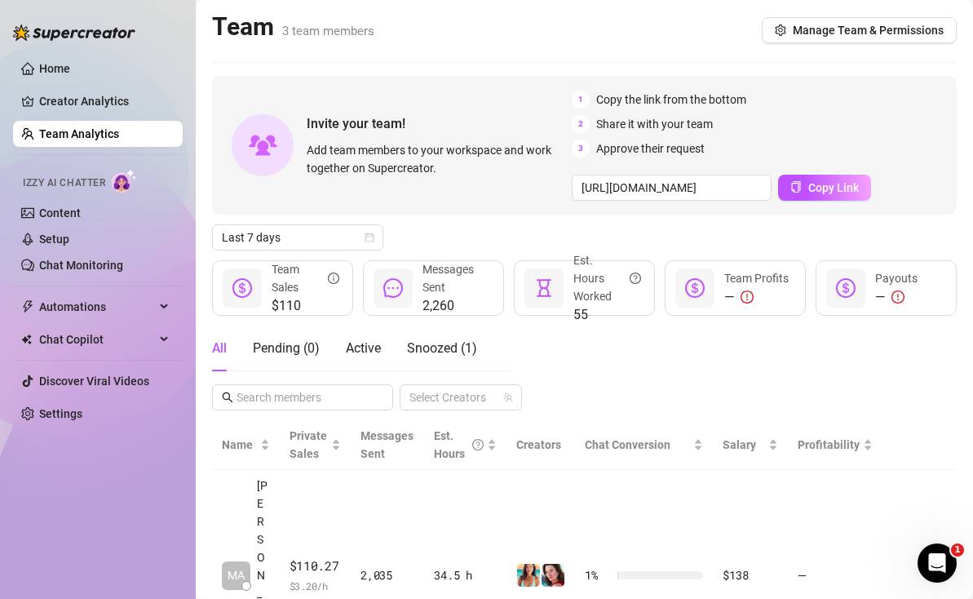  What do you see at coordinates (334, 278) in the screenshot?
I see `span: info-circle` at bounding box center [334, 278].